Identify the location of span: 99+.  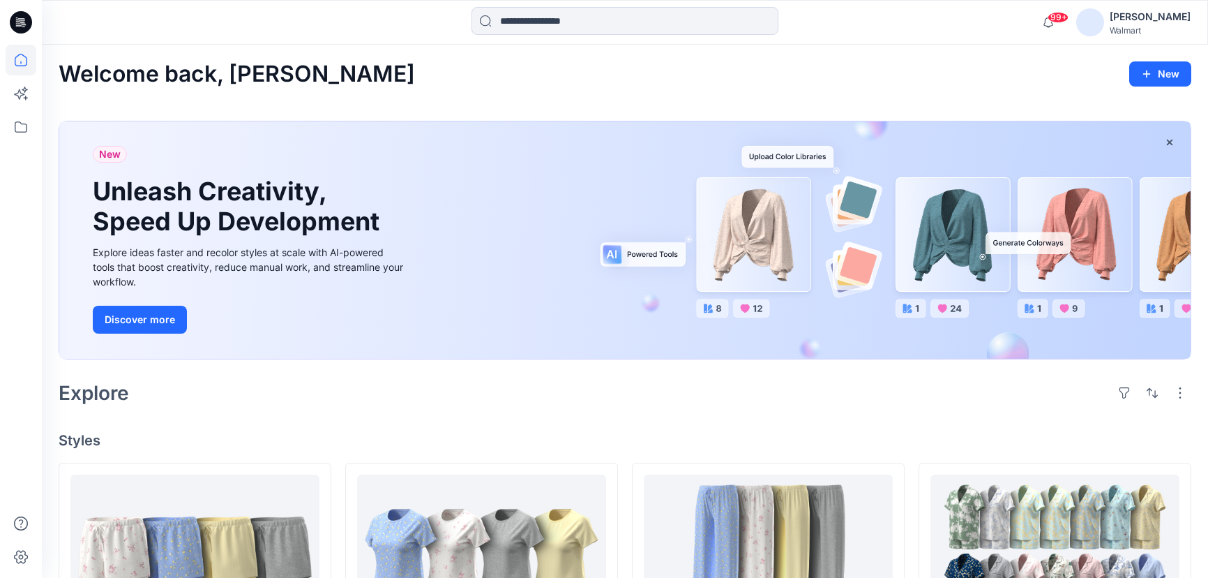
(1058, 17).